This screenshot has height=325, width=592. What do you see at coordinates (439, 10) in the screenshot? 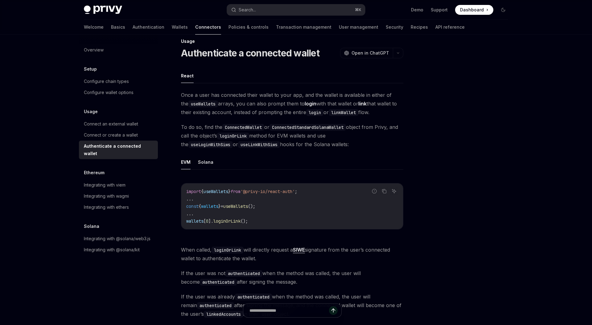
I see `a: Support` at bounding box center [439, 10].